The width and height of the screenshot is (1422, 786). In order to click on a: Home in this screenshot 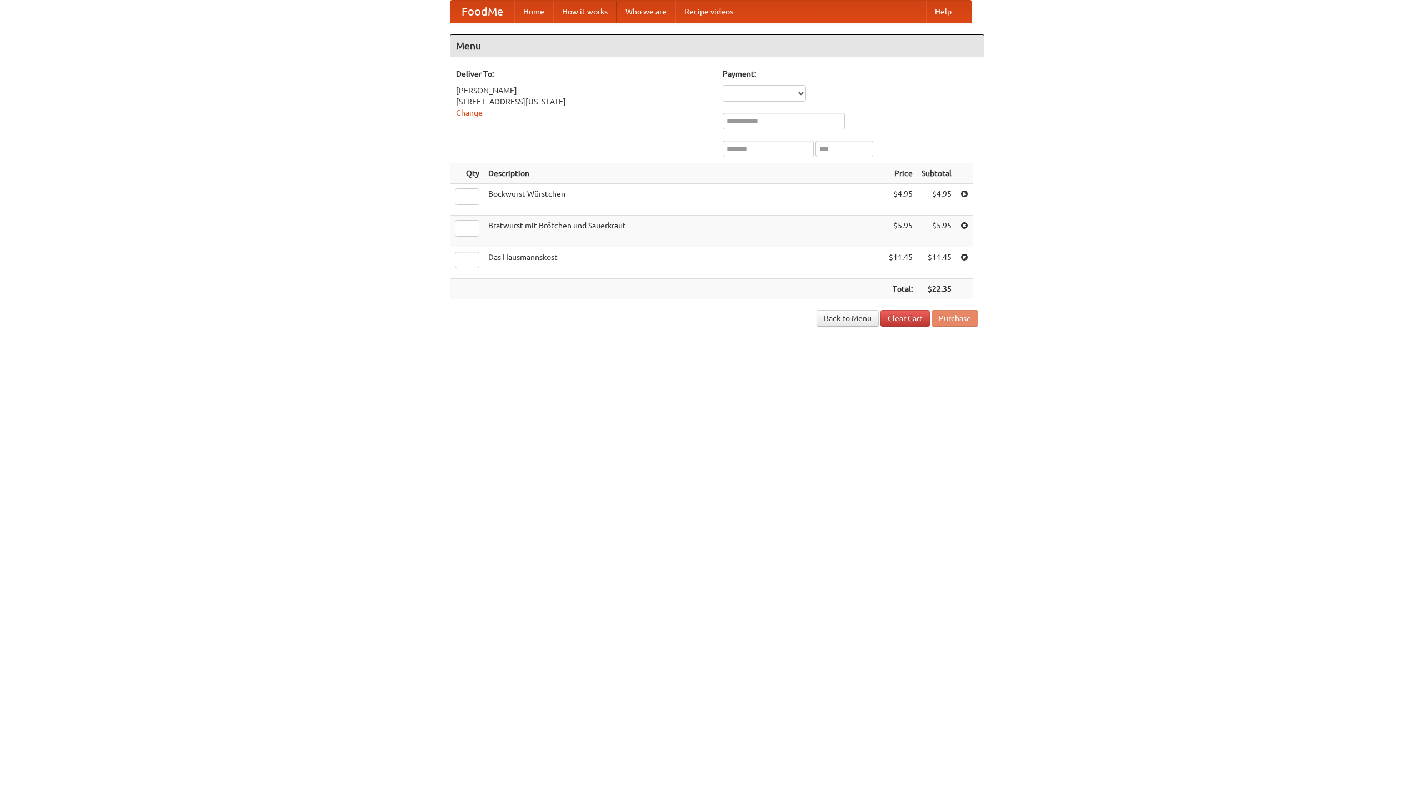, I will do `click(534, 12)`.